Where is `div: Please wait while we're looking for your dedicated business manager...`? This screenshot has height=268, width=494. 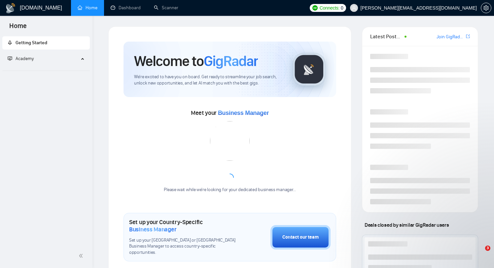
div: Please wait while we're looking for your dedicated business manager... is located at coordinates (229, 190).